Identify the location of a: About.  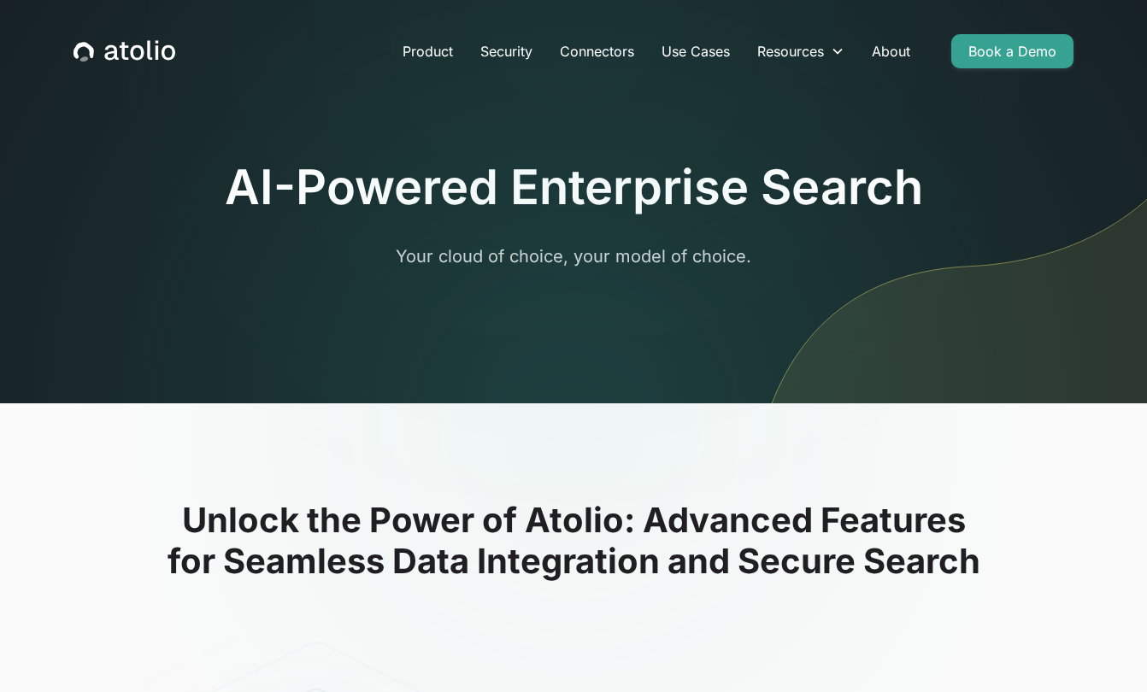
(891, 51).